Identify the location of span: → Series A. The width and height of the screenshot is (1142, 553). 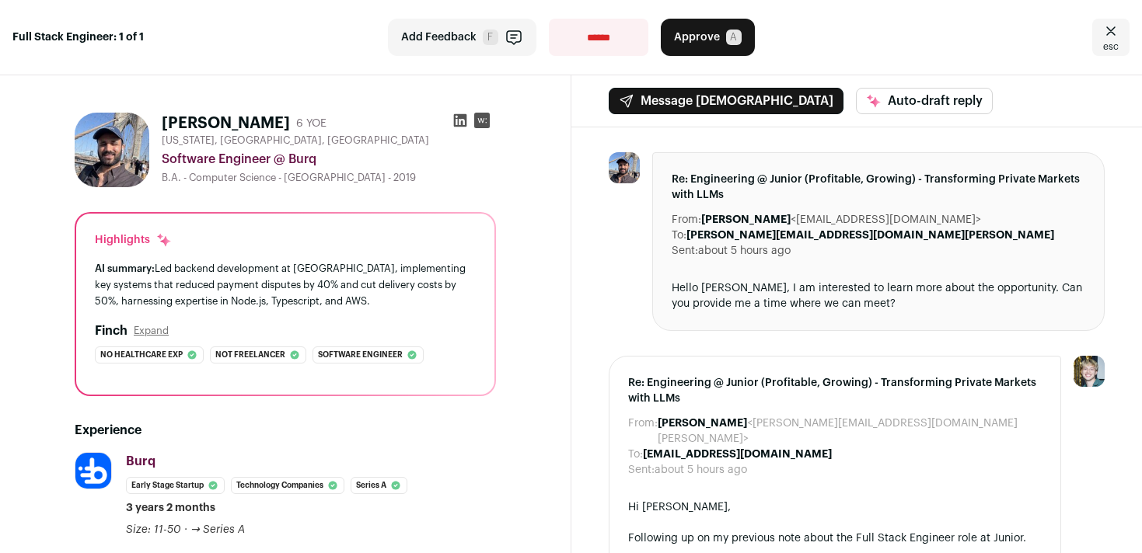
(218, 530).